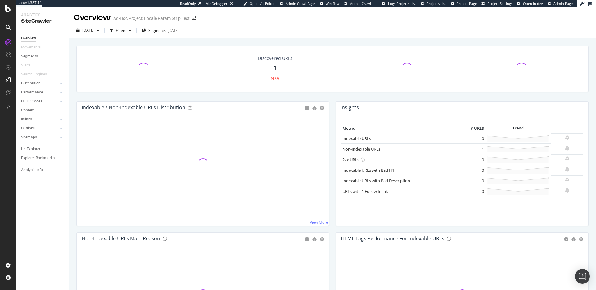  I want to click on div: Viz Debugger:, so click(217, 4).